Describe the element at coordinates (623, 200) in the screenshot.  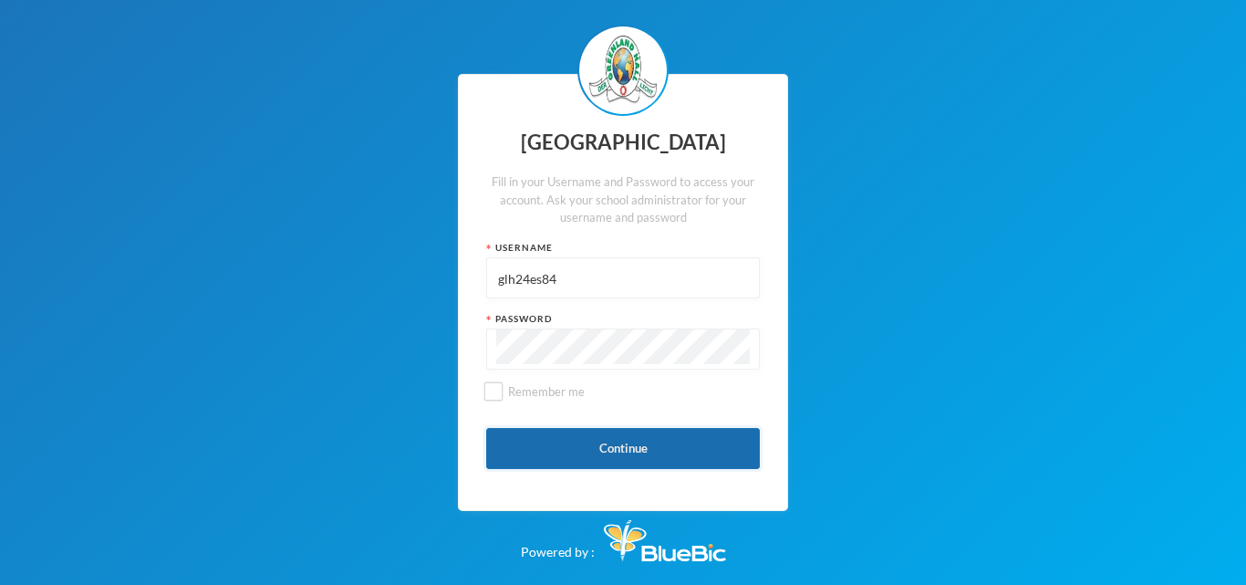
I see `div: Fill in your Username and Password to access your account. Ask your school administrator for your...` at that location.